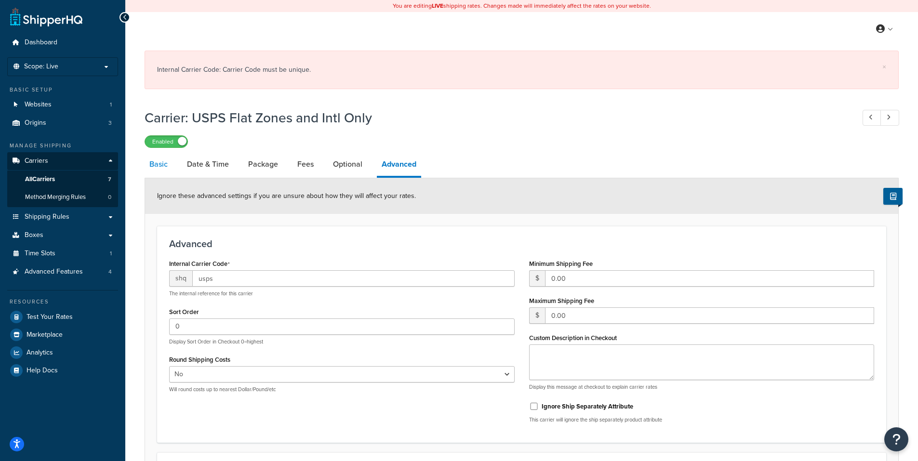 Image resolution: width=918 pixels, height=461 pixels. I want to click on span: Origins, so click(35, 123).